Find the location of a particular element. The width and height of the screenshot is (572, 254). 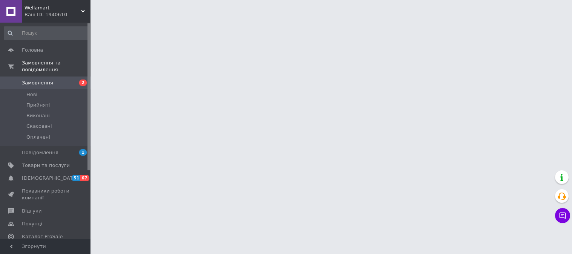

span: Оплачені is located at coordinates (38, 137).